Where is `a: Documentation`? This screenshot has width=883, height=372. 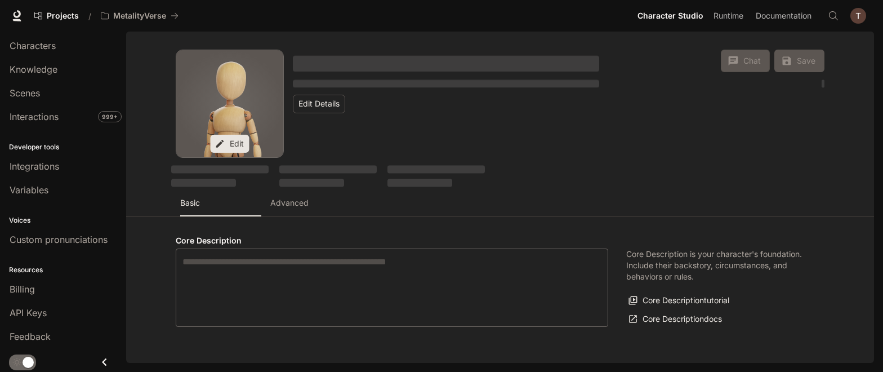 a: Documentation is located at coordinates (785, 16).